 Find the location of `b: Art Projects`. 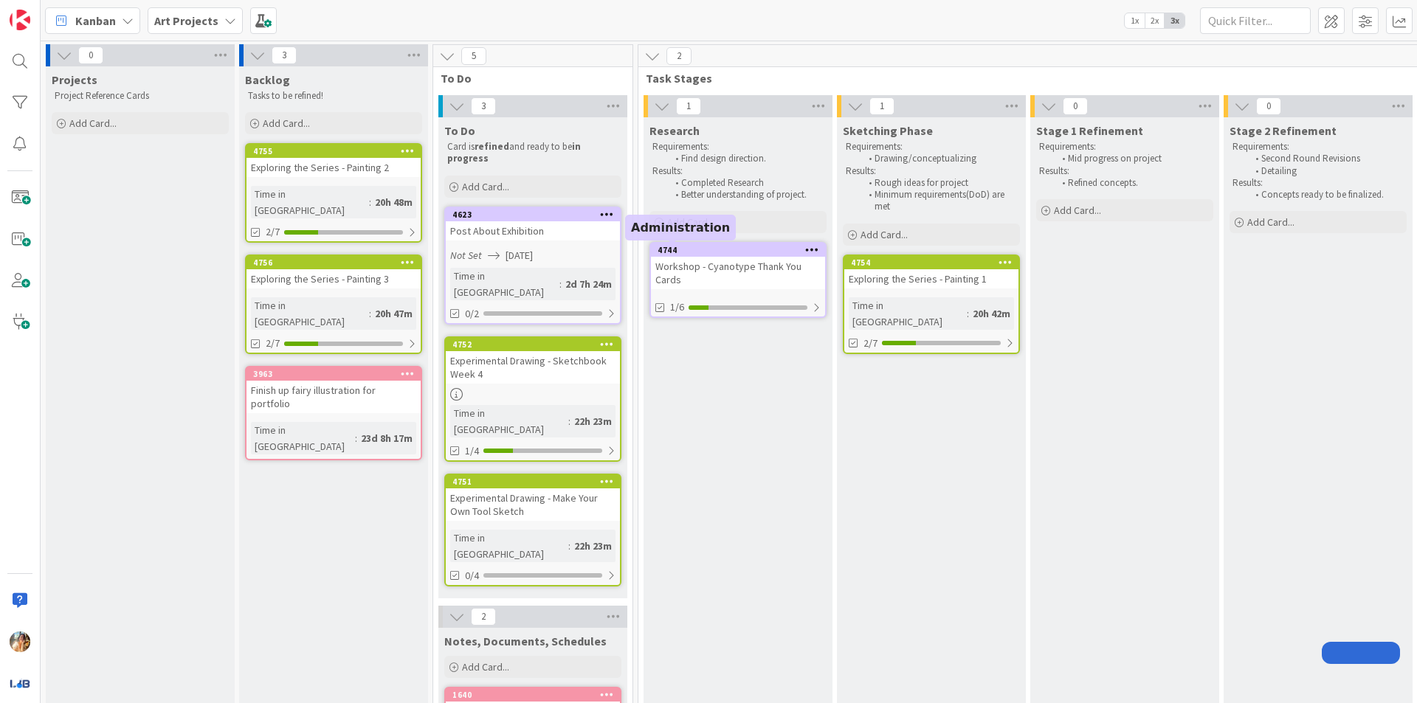

b: Art Projects is located at coordinates (186, 21).